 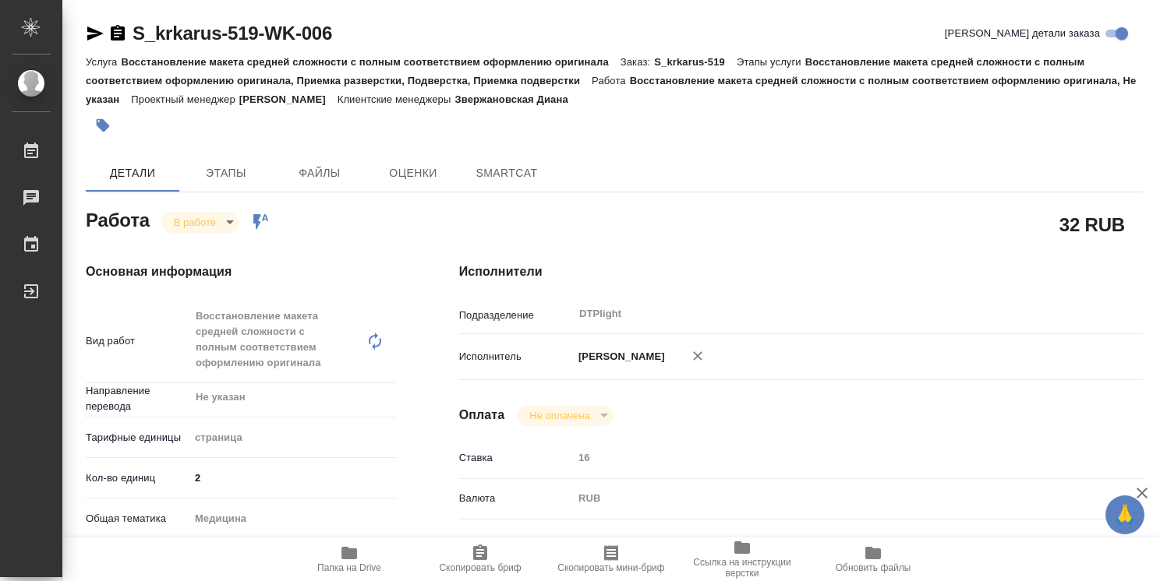 I want to click on p: Работа, so click(x=610, y=80).